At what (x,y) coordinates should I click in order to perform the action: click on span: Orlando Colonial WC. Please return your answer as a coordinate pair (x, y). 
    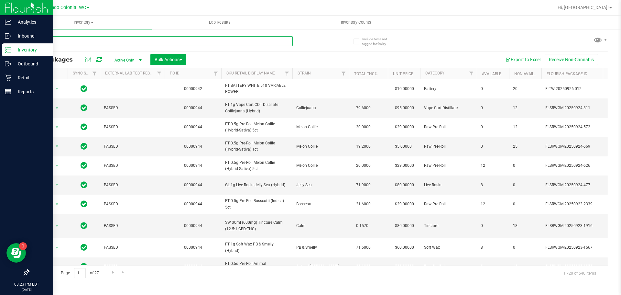
    Looking at the image, I should click on (64, 7).